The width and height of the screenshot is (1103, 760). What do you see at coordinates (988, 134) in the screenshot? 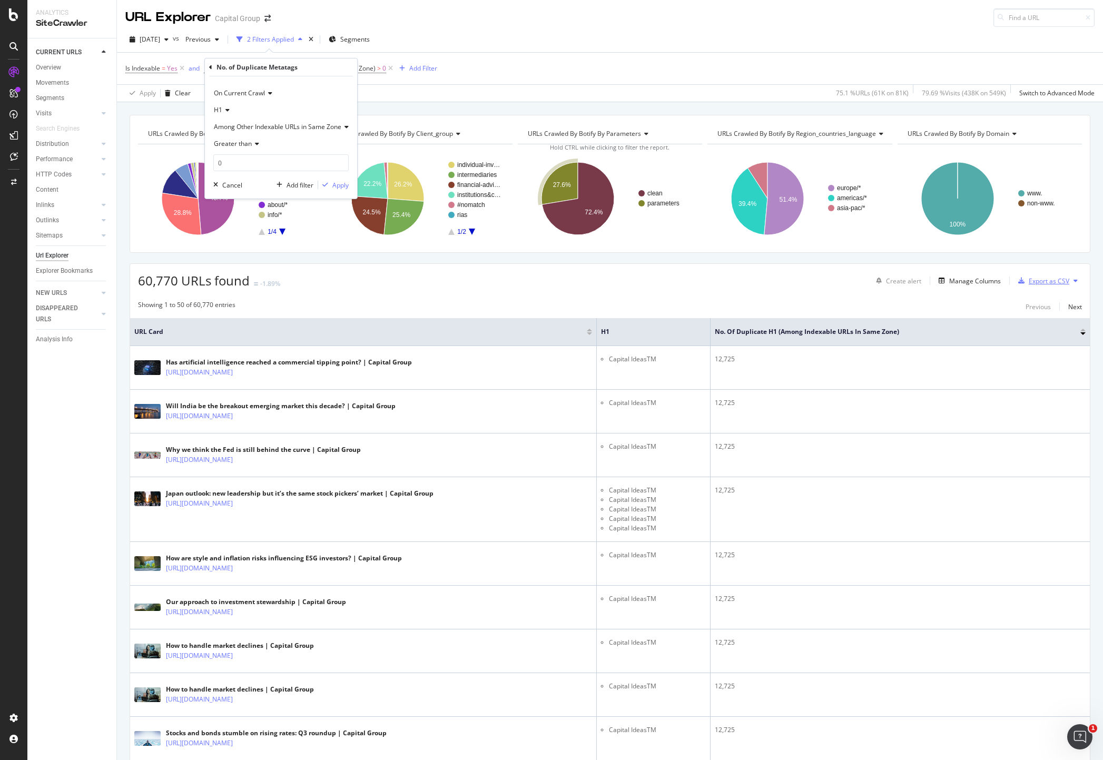
I see `h4: URLs Crawled By Botify By domain` at bounding box center [988, 134].